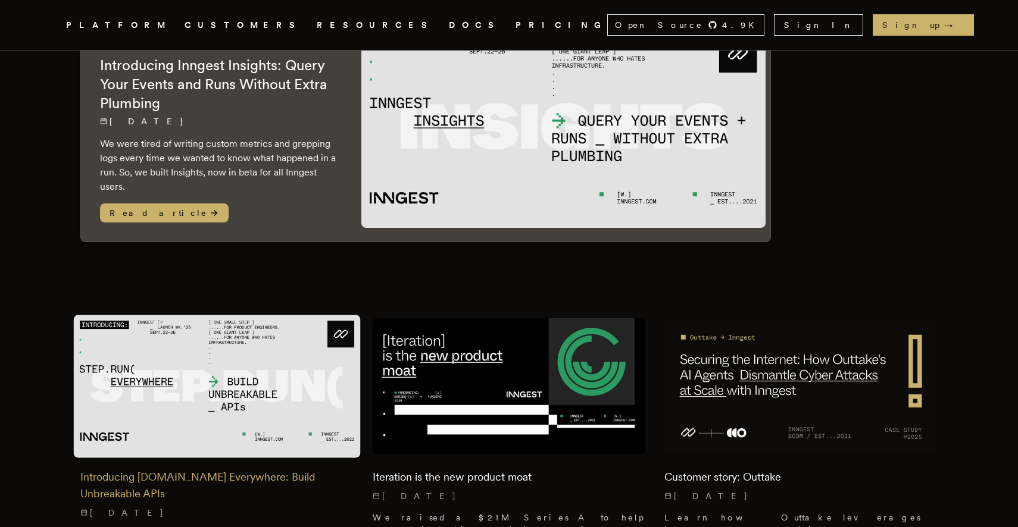  Describe the element at coordinates (376, 25) in the screenshot. I see `button: RESOURCES` at that location.